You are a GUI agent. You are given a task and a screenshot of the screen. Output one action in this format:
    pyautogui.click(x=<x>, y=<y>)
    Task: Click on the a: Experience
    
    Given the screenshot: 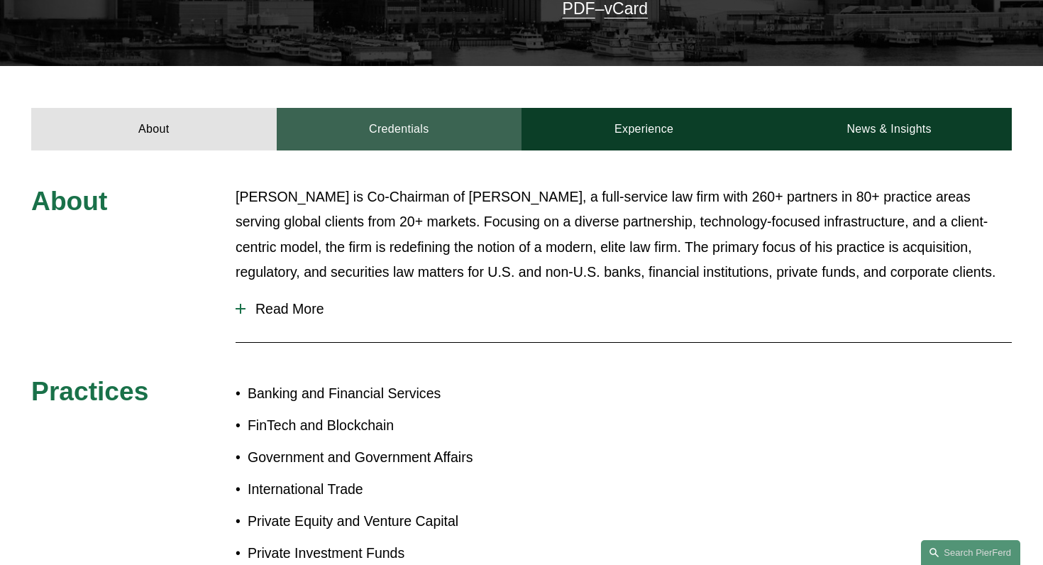 What is the action you would take?
    pyautogui.click(x=643, y=128)
    